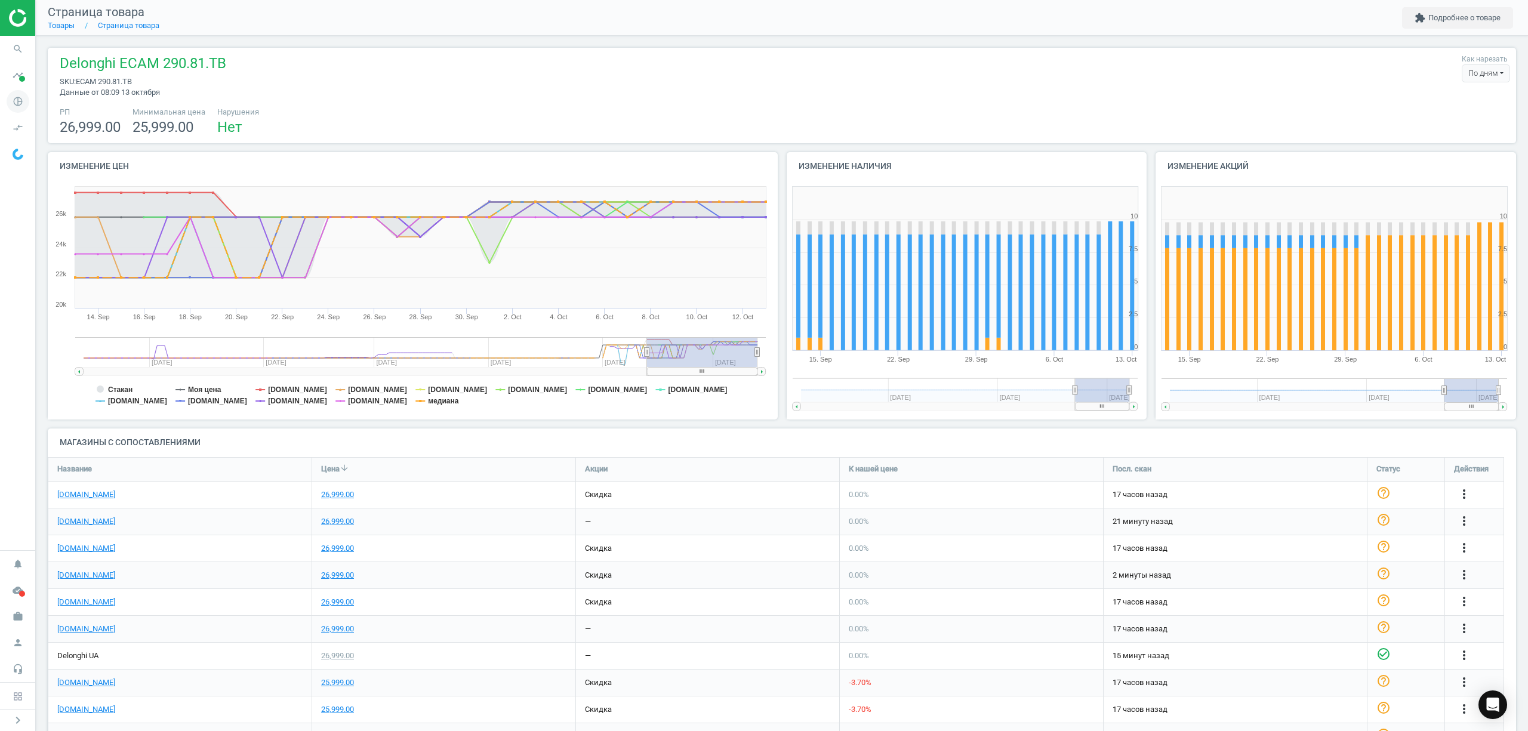 Image resolution: width=1528 pixels, height=731 pixels. Describe the element at coordinates (1484, 59) in the screenshot. I see `label: Как нарезать` at that location.